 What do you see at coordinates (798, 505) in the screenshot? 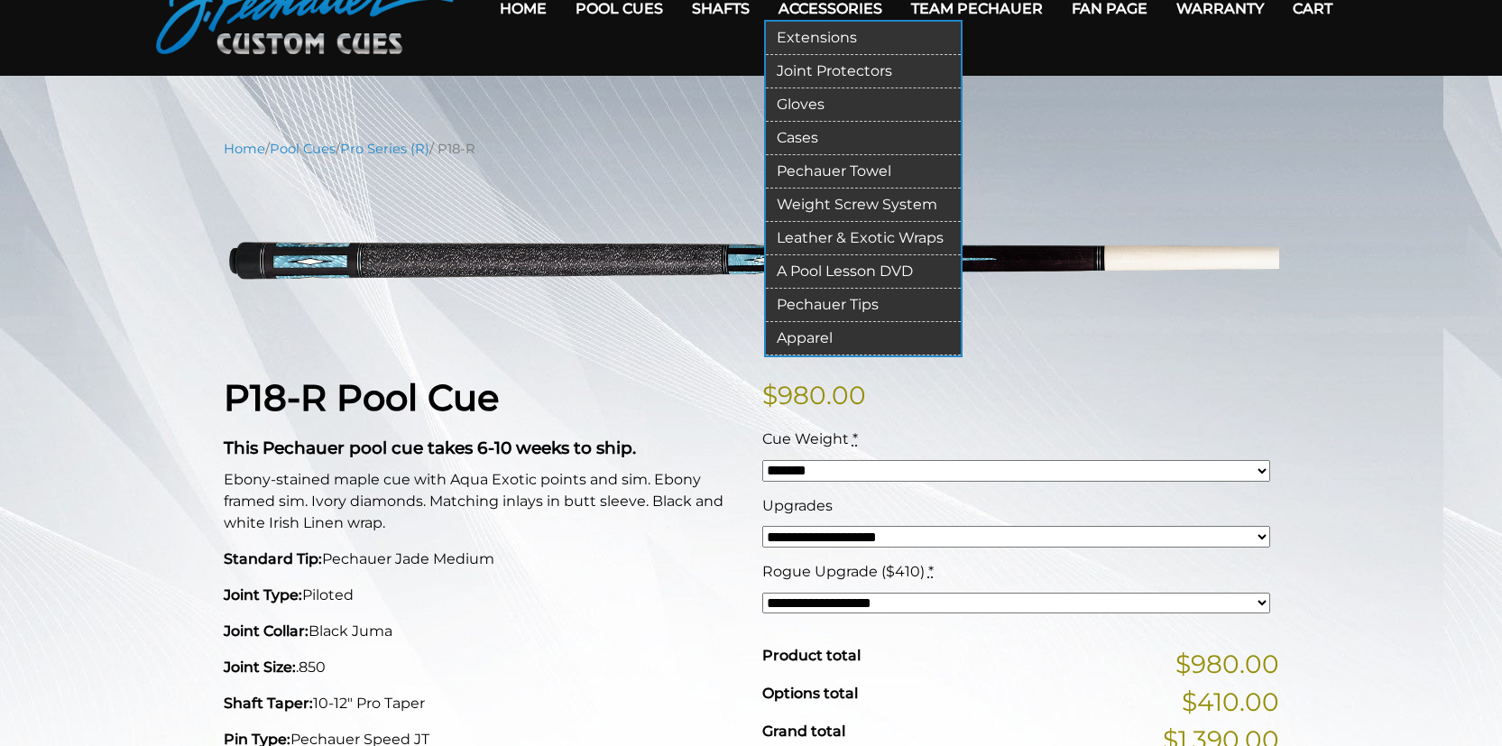
I see `span: Upgrades` at bounding box center [798, 505].